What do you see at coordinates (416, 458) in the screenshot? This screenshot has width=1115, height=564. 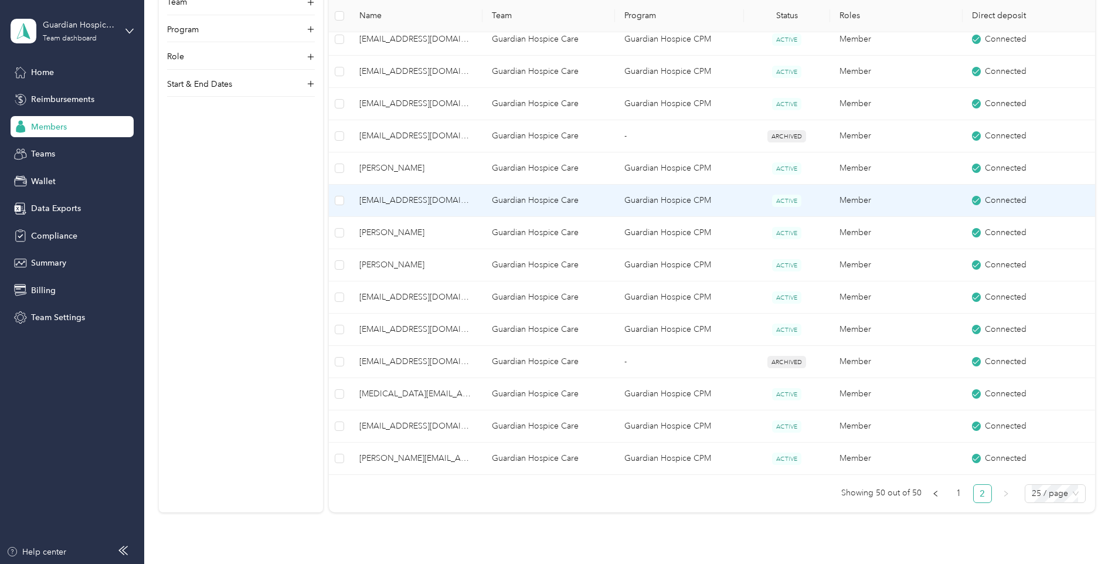 I see `td: kimberly.wilson68@yahoo.com` at bounding box center [416, 458].